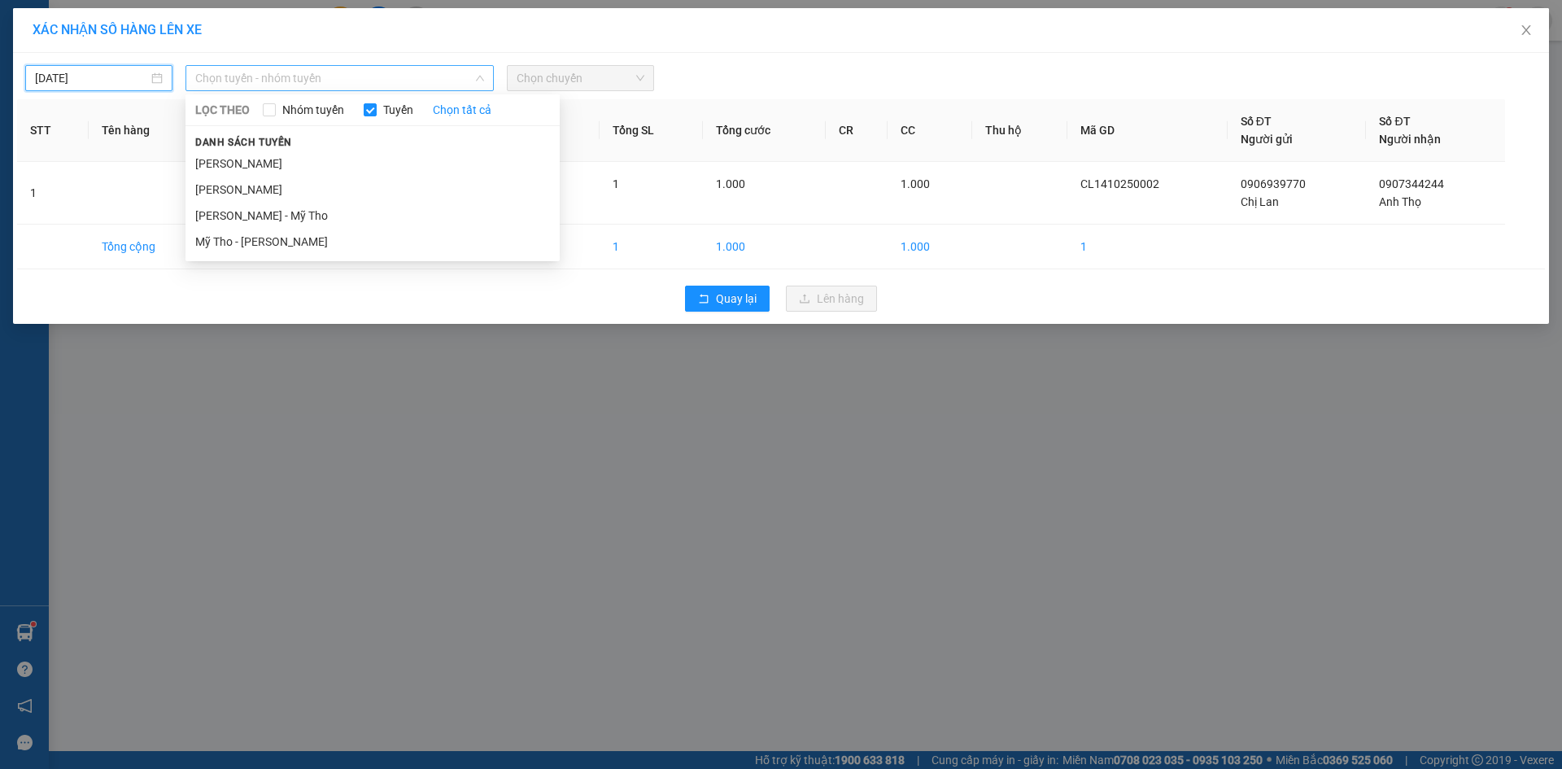 The width and height of the screenshot is (1562, 769). What do you see at coordinates (704, 299) in the screenshot?
I see `span: rollback` at bounding box center [704, 299].